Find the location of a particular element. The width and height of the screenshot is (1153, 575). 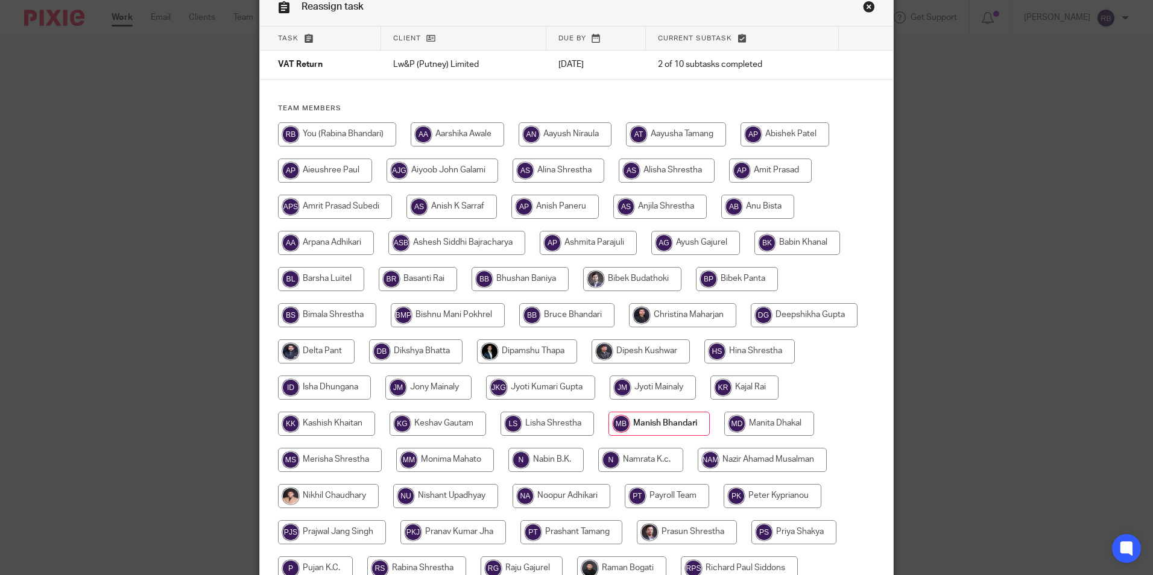

span: Current subtask is located at coordinates (695, 38).